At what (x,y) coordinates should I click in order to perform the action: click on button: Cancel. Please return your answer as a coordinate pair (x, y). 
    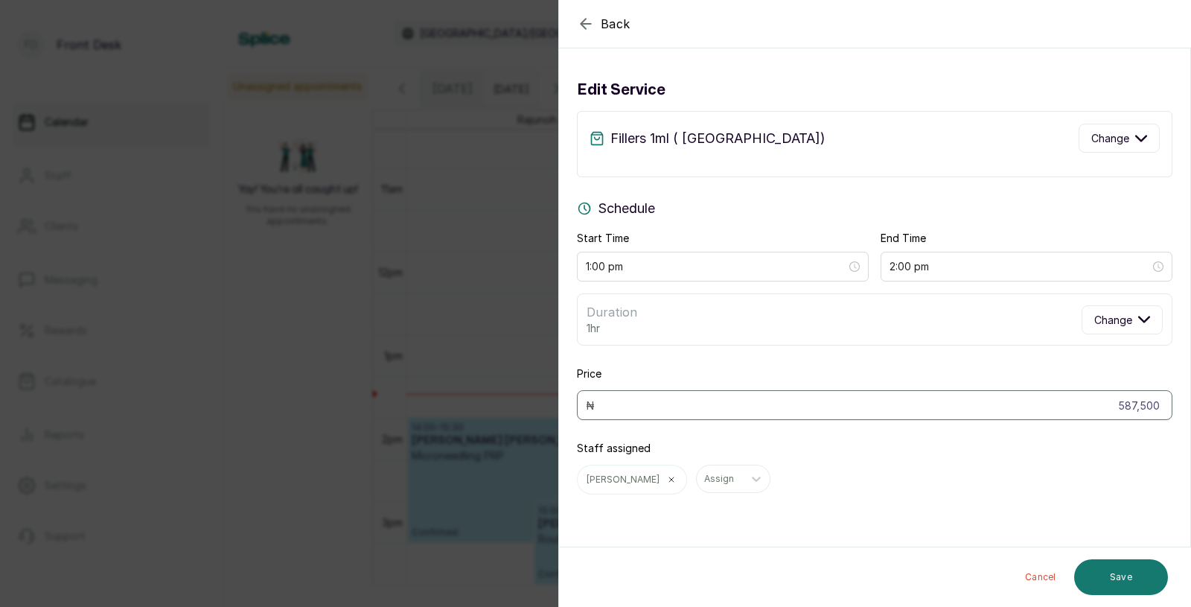
    Looking at the image, I should click on (1041, 577).